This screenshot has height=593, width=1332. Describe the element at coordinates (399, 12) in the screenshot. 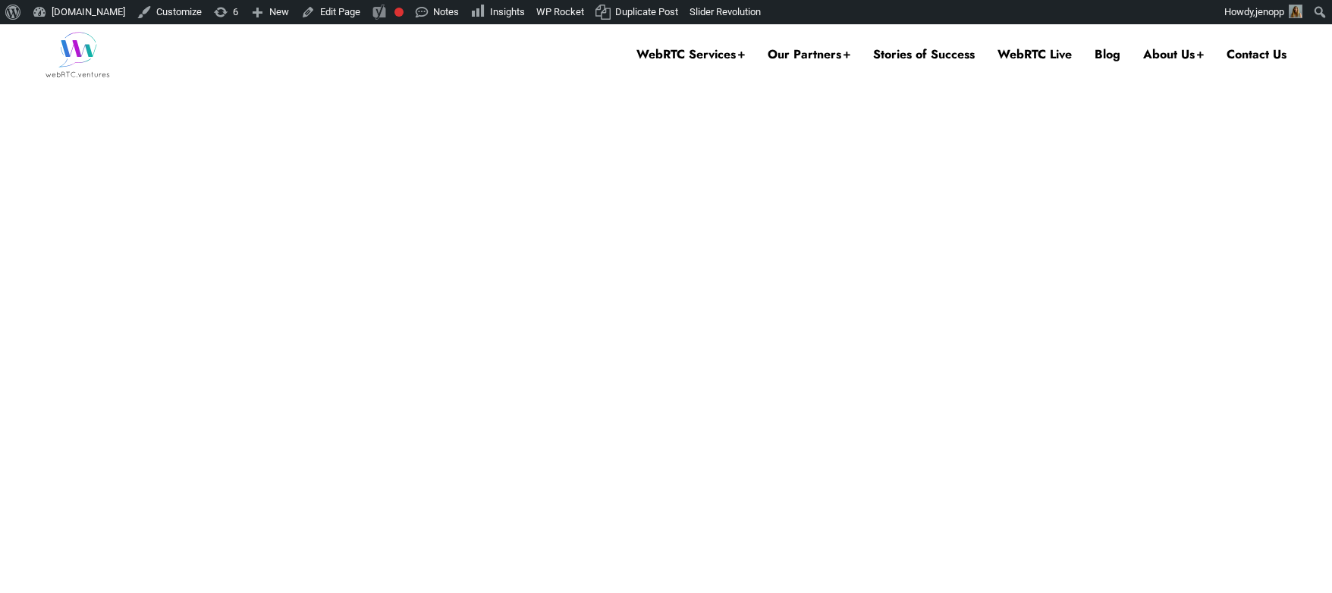

I see `div: Needs improvement` at that location.